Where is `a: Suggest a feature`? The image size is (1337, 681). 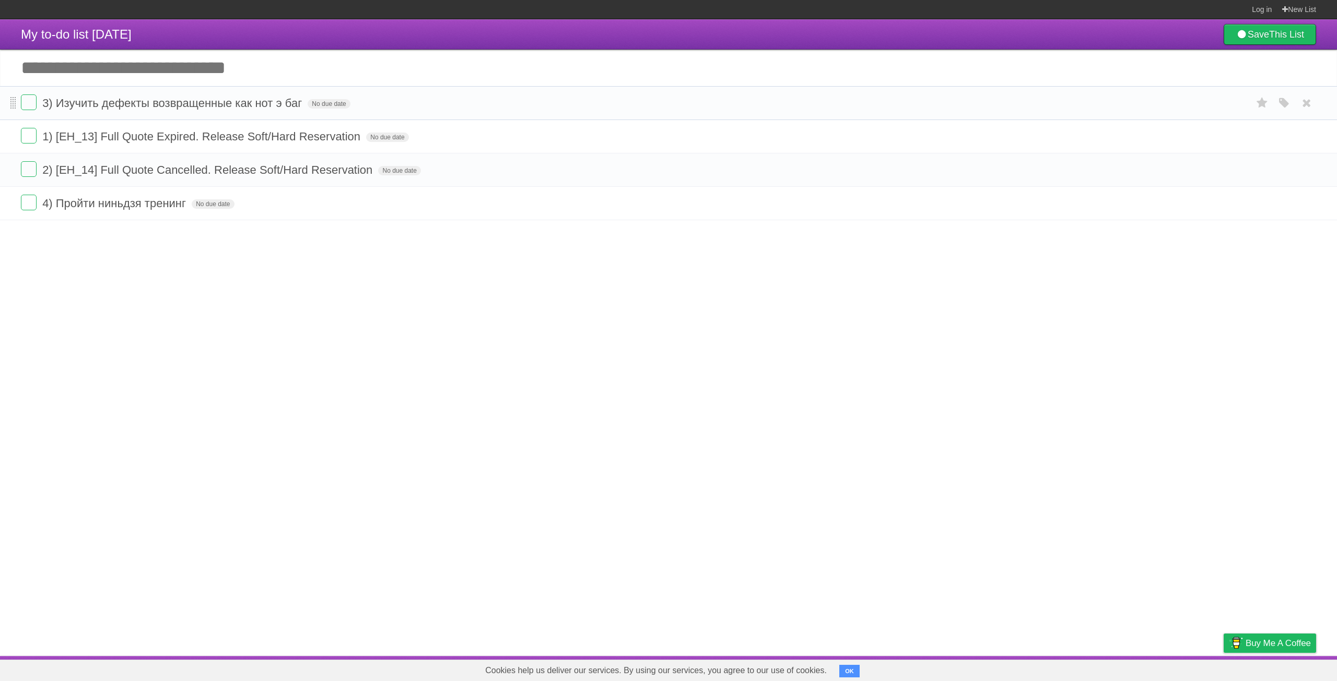 a: Suggest a feature is located at coordinates (1283, 669).